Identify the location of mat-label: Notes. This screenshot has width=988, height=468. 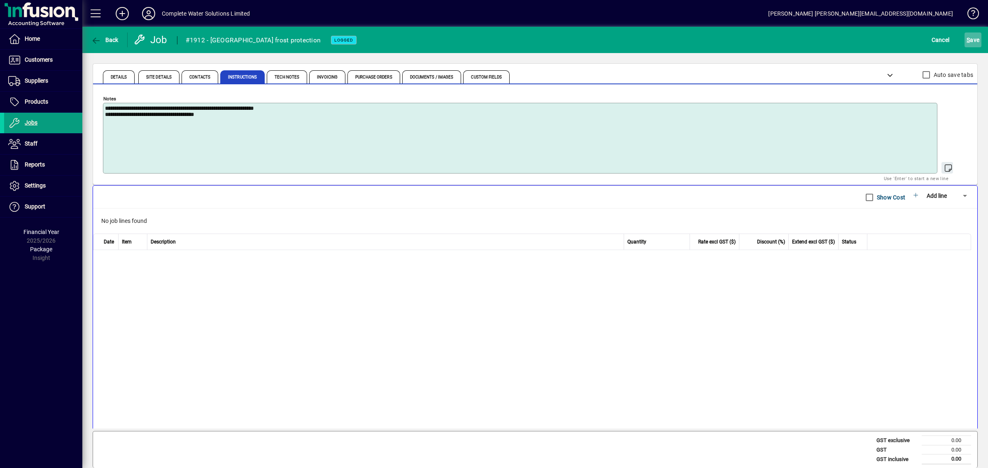
(109, 99).